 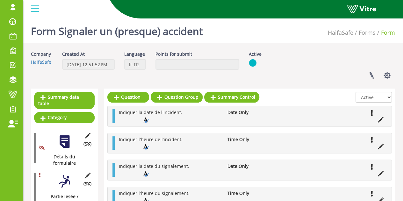 What do you see at coordinates (367, 32) in the screenshot?
I see `a: Forms` at bounding box center [367, 32].